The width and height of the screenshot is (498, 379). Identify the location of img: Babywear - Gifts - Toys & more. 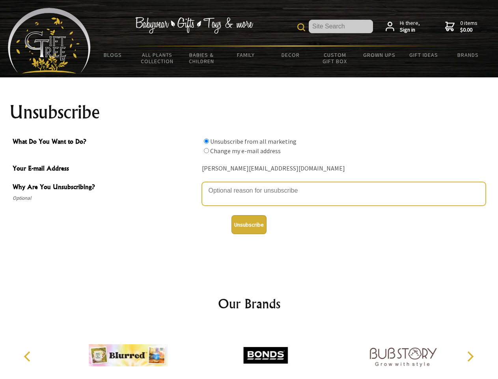
(194, 25).